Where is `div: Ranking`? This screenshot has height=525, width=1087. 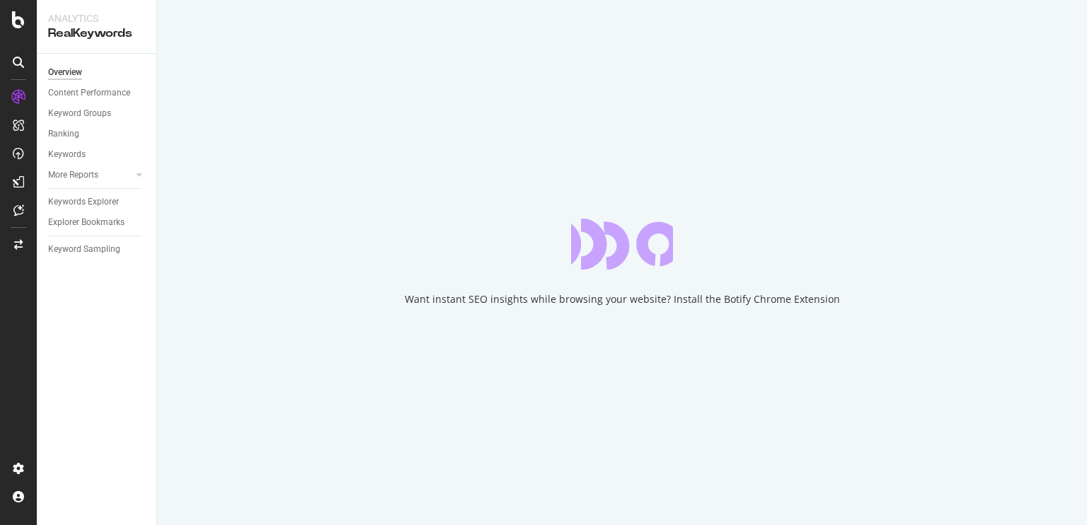
div: Ranking is located at coordinates (64, 134).